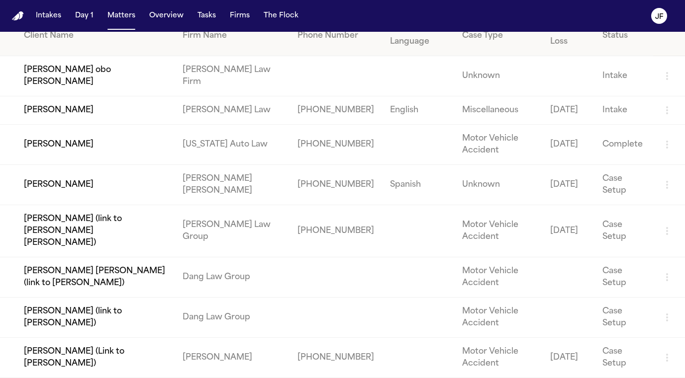 The width and height of the screenshot is (685, 378). What do you see at coordinates (281, 16) in the screenshot?
I see `a: The Flock` at bounding box center [281, 16].